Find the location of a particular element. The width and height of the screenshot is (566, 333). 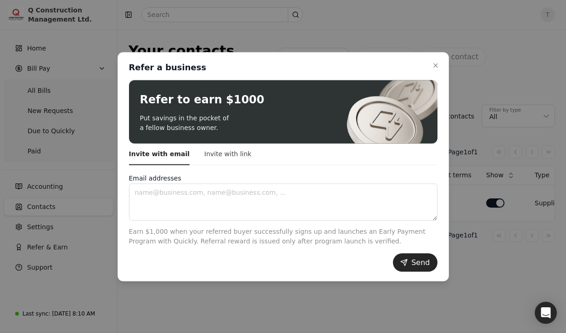

label: Email addresses is located at coordinates (155, 178).